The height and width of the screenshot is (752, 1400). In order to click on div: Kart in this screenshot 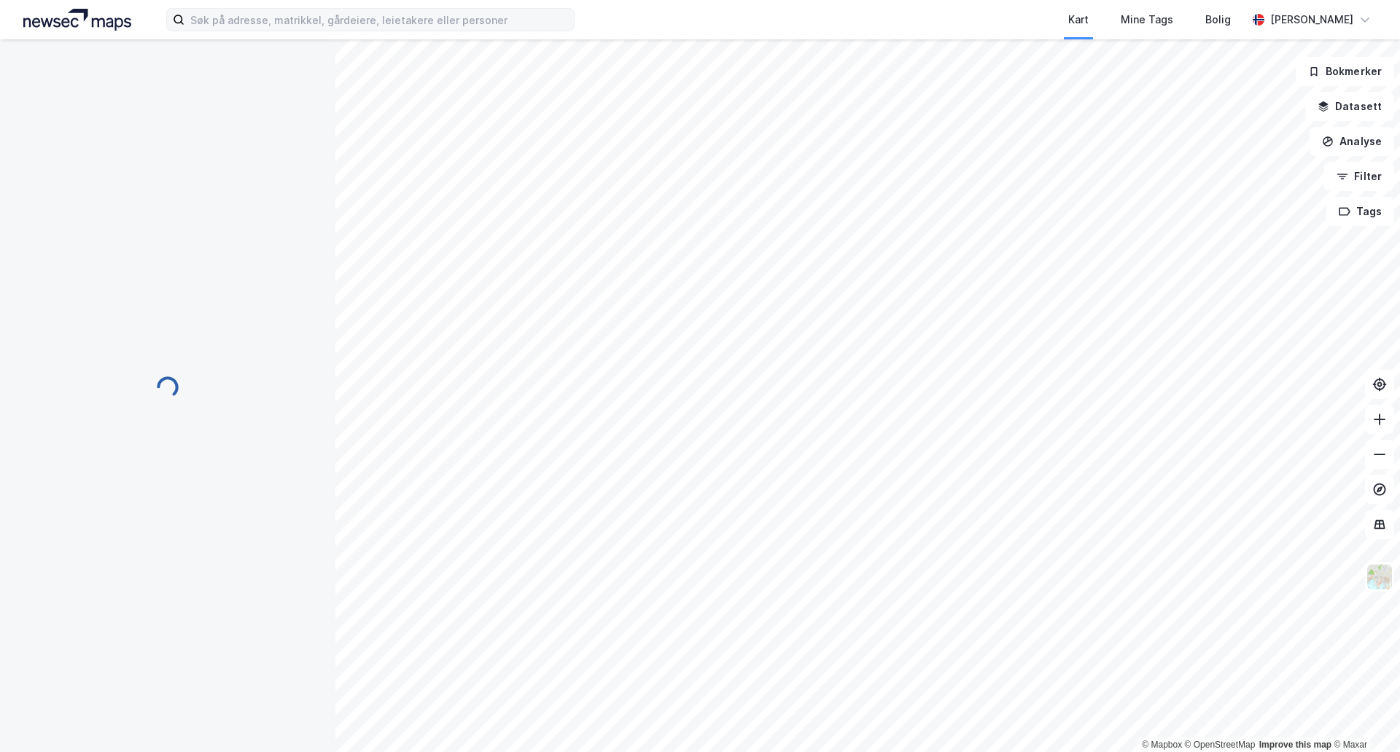, I will do `click(1078, 20)`.